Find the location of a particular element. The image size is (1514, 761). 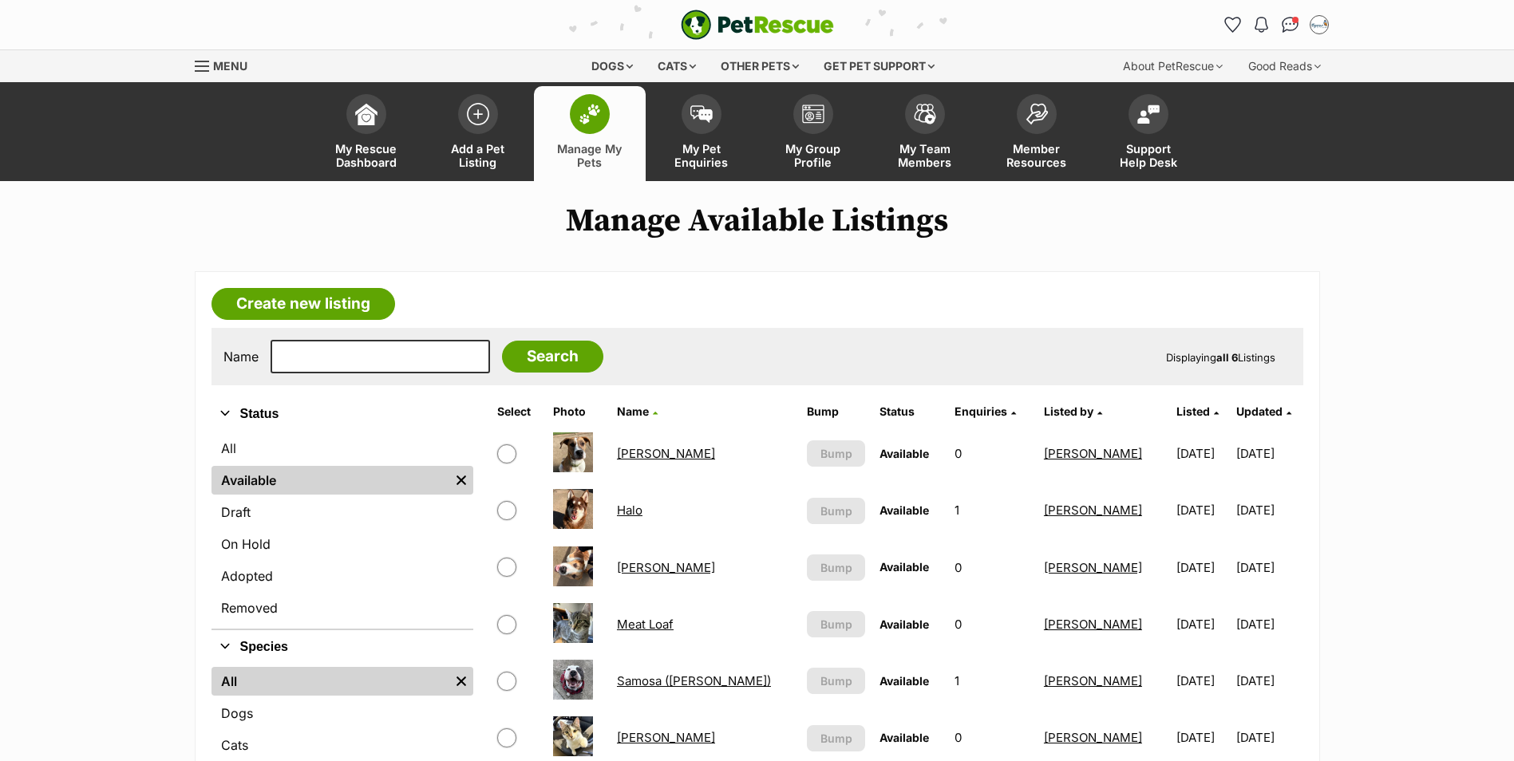

div: Good Reads is located at coordinates (1284, 66).